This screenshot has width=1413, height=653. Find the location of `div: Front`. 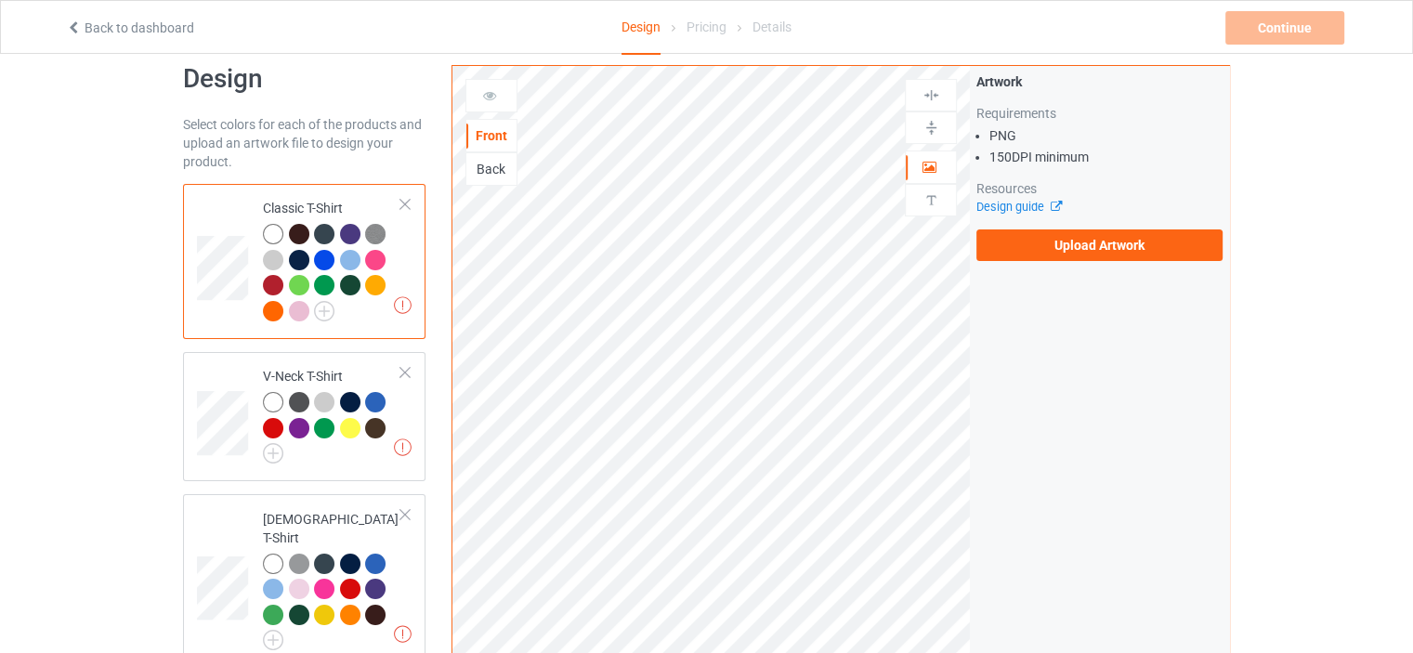

div: Front is located at coordinates (492, 136).